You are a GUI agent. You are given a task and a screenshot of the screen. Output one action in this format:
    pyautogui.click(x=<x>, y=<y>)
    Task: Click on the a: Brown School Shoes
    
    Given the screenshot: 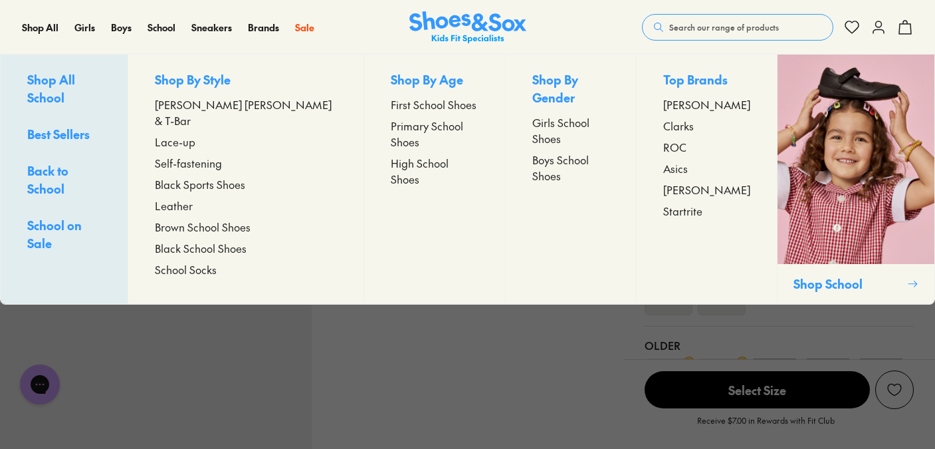 What is the action you would take?
    pyautogui.click(x=246, y=227)
    